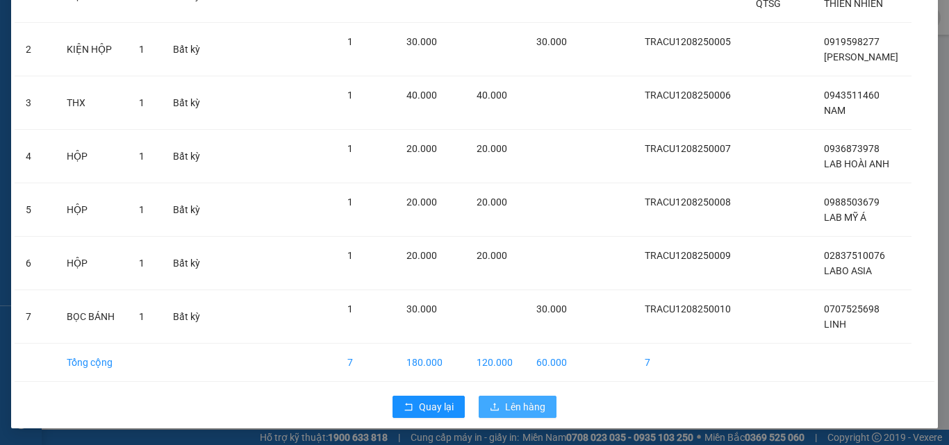 The image size is (949, 445). I want to click on td: 3, so click(35, 103).